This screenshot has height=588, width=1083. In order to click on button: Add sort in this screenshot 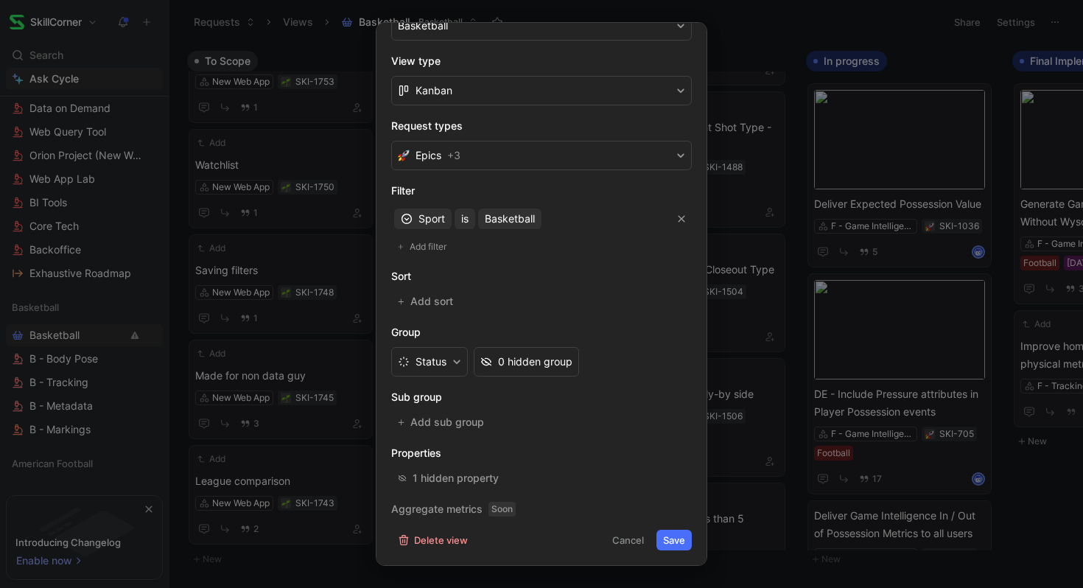, I will do `click(426, 301)`.